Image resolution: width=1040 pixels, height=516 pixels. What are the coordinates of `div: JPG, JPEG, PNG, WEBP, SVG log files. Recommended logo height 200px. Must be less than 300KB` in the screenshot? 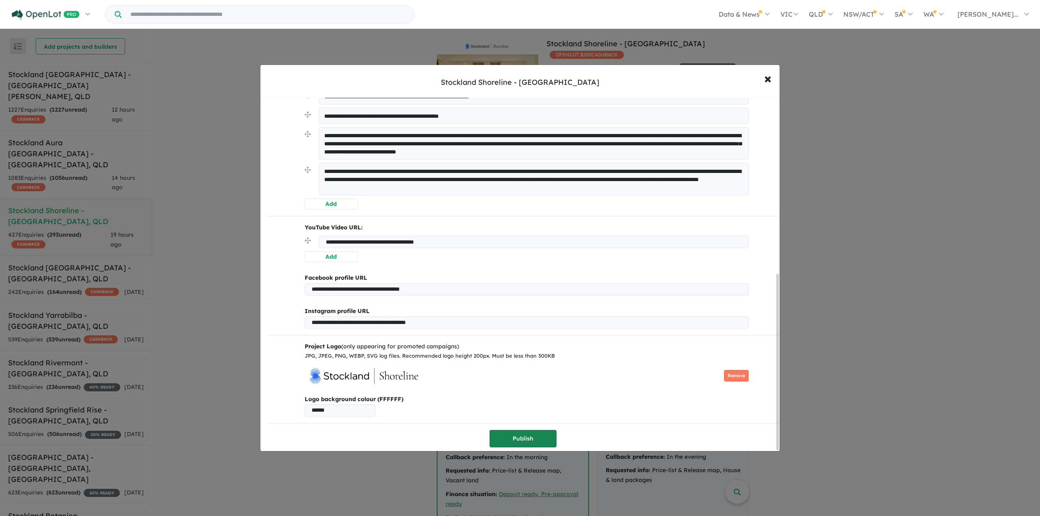 It's located at (527, 356).